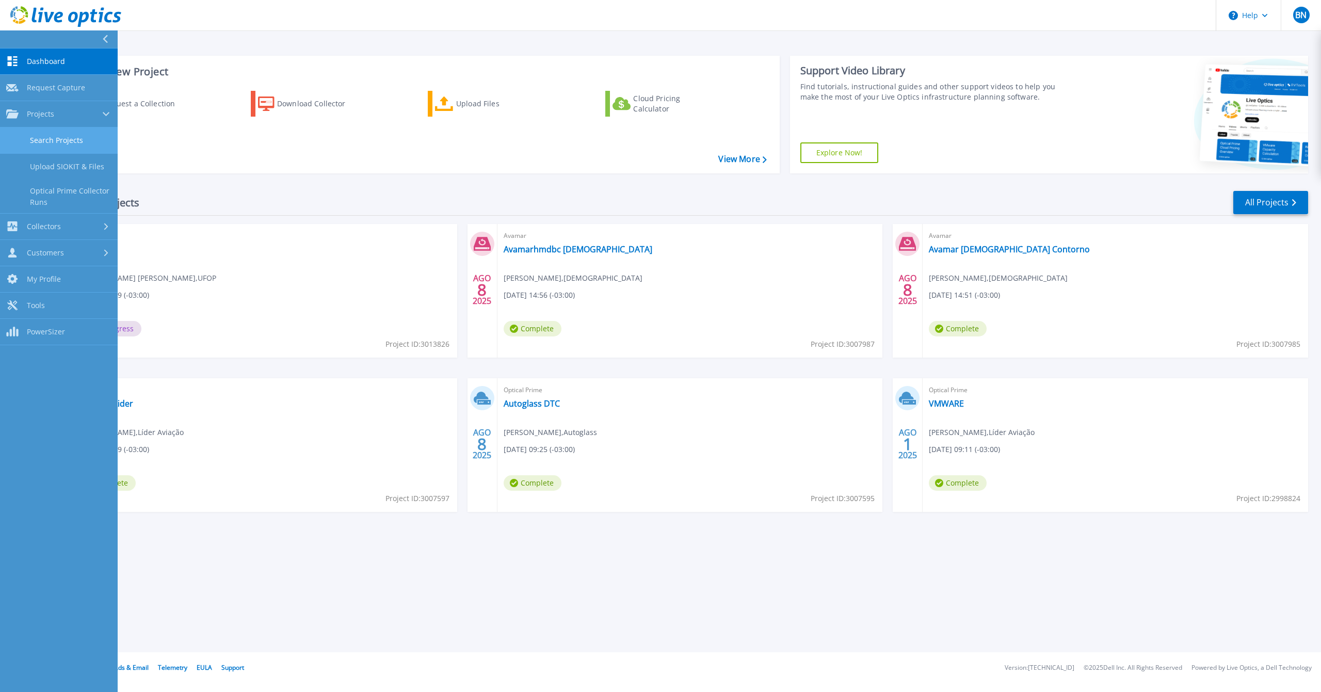  I want to click on span: Tools, so click(36, 306).